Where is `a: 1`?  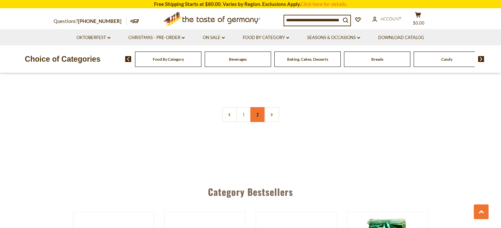 a: 1 is located at coordinates (244, 115).